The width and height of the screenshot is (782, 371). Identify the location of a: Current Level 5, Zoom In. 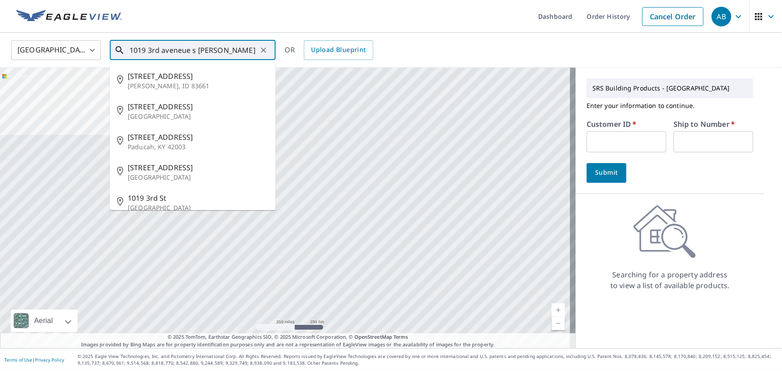
(559, 310).